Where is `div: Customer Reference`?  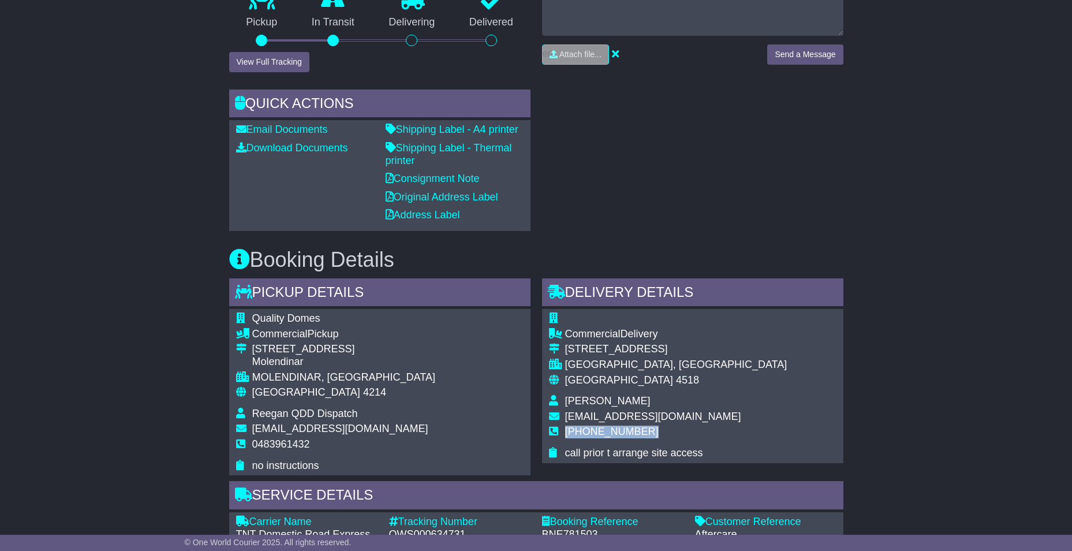
div: Customer Reference is located at coordinates (766, 522).